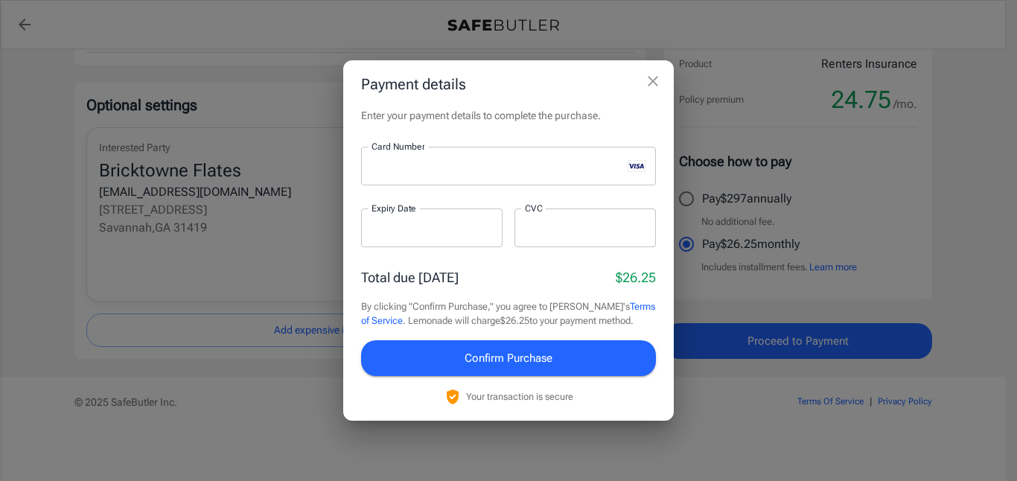 The width and height of the screenshot is (1017, 481). I want to click on p: $26.25, so click(636, 277).